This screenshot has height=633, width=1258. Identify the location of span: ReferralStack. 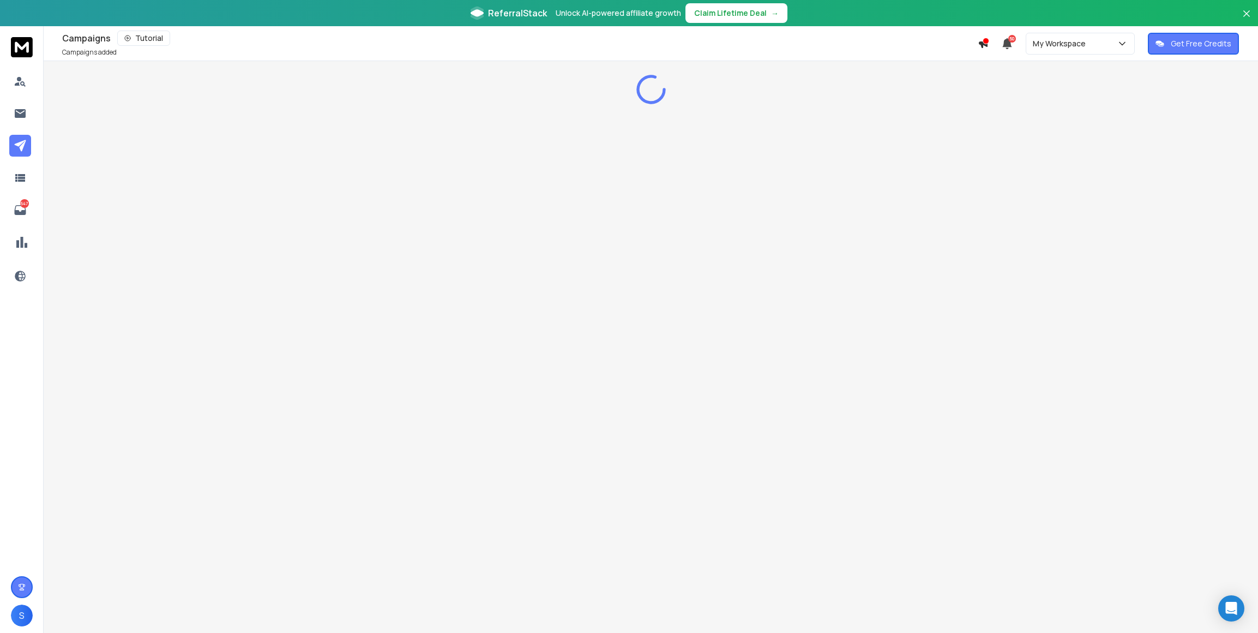
(518, 13).